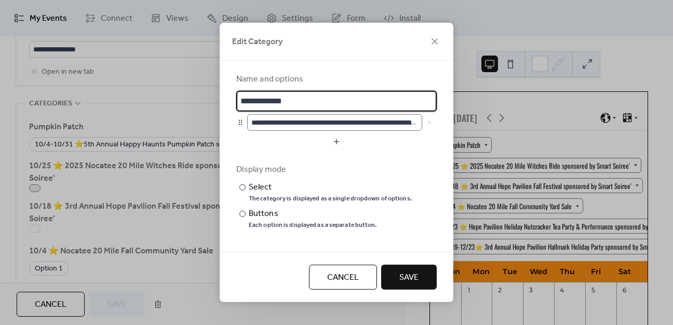 This screenshot has height=325, width=673. What do you see at coordinates (335, 170) in the screenshot?
I see `div: Display mode` at bounding box center [335, 170].